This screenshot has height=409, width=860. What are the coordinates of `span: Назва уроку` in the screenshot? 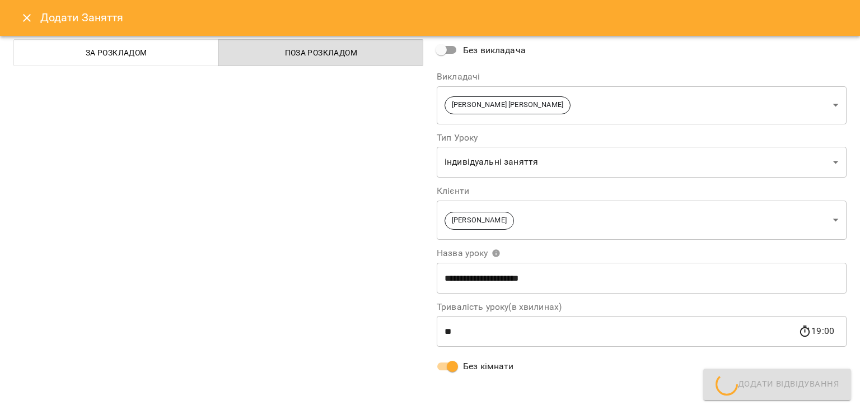 It's located at (469, 253).